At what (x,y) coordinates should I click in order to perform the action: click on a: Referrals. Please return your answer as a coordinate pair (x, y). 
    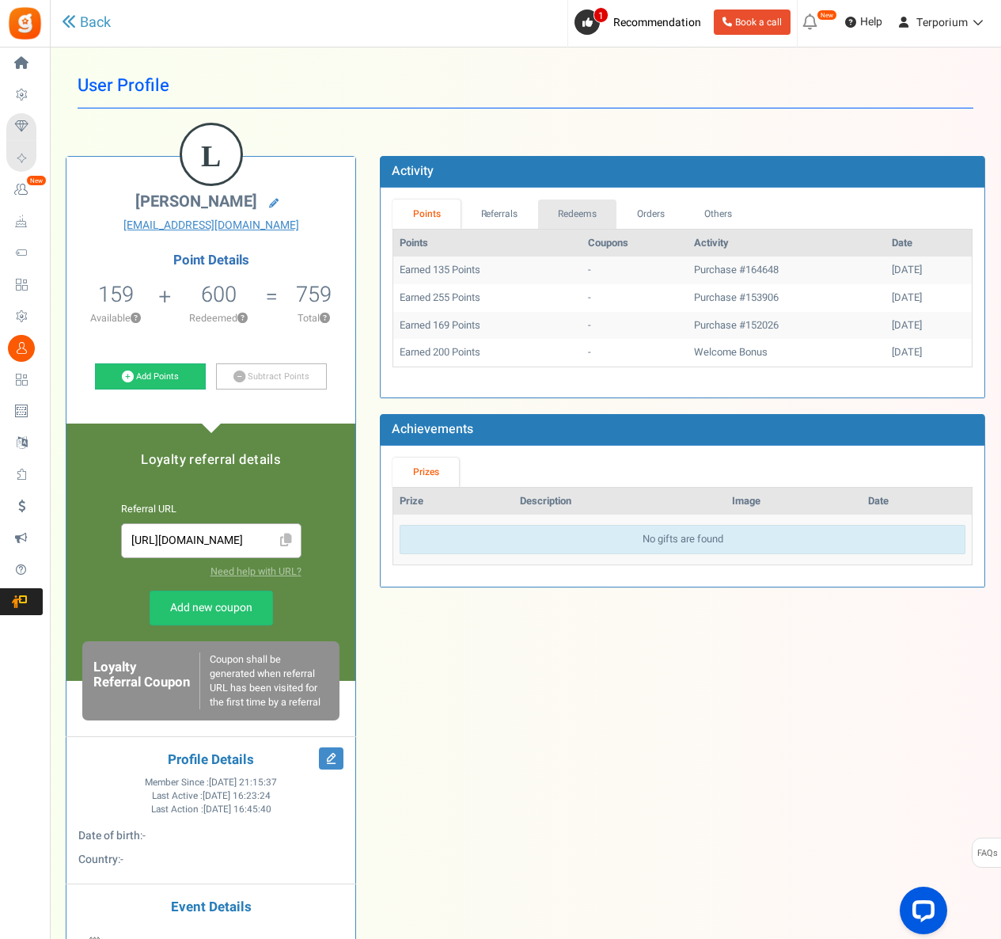
    Looking at the image, I should click on (499, 214).